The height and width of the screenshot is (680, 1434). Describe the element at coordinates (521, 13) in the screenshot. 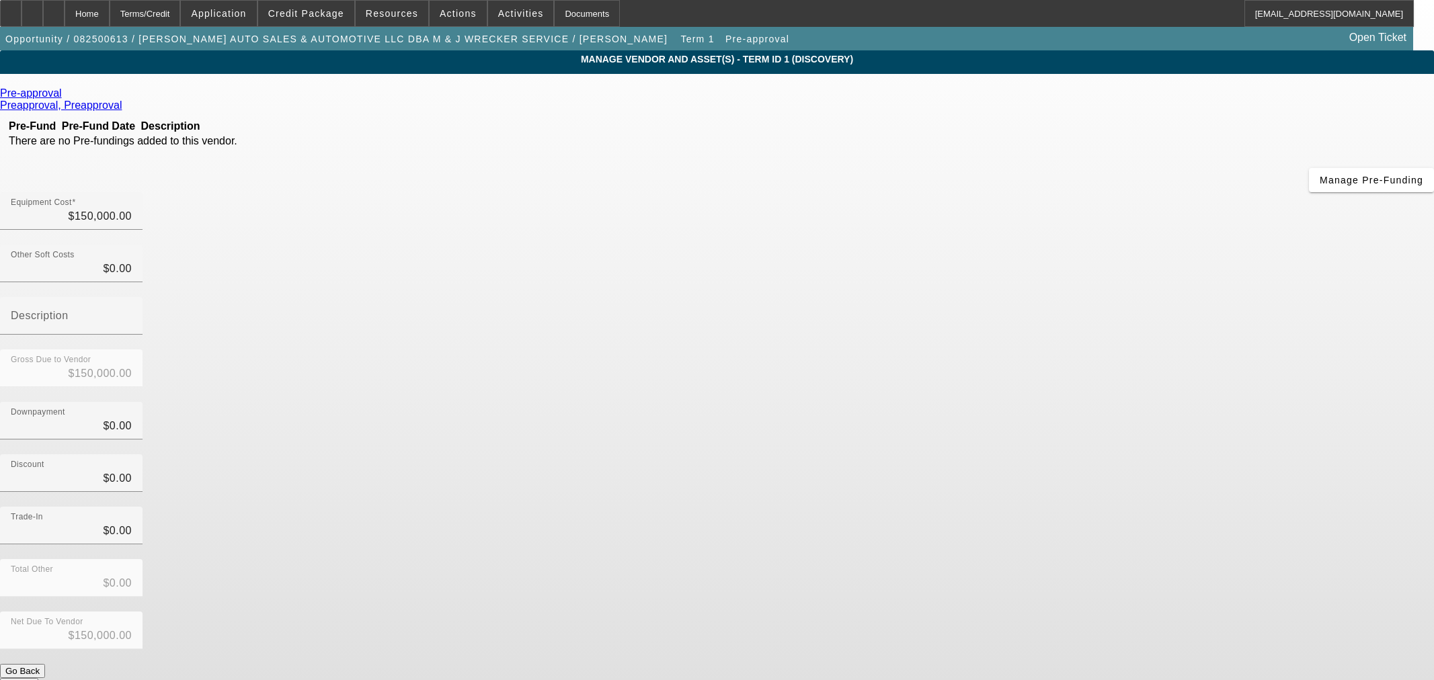

I see `span: Activities` at that location.